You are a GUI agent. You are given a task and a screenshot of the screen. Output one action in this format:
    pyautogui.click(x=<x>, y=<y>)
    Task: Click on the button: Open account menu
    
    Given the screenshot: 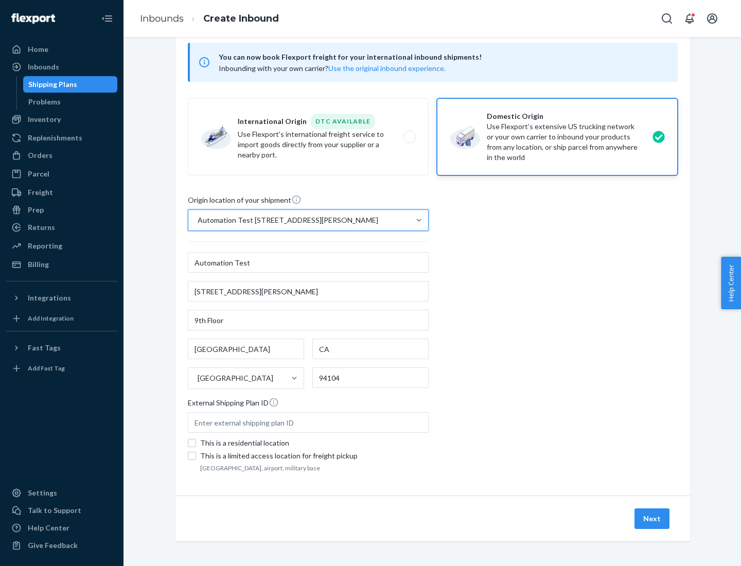 What is the action you would take?
    pyautogui.click(x=712, y=19)
    